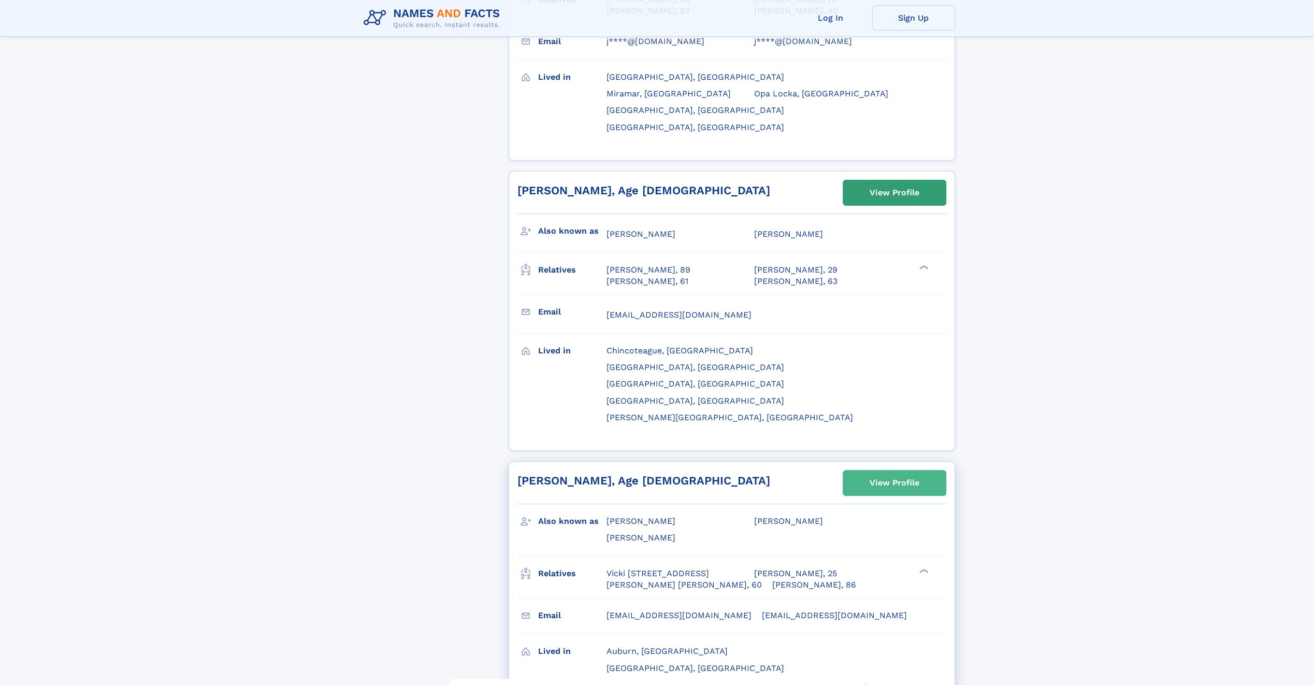 Image resolution: width=1314 pixels, height=685 pixels. Describe the element at coordinates (434, 18) in the screenshot. I see `img: Logo Names and Facts` at that location.